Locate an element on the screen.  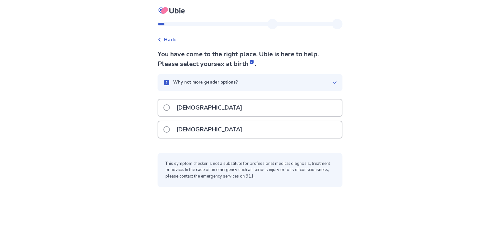
span: sex at birth is located at coordinates (234, 64).